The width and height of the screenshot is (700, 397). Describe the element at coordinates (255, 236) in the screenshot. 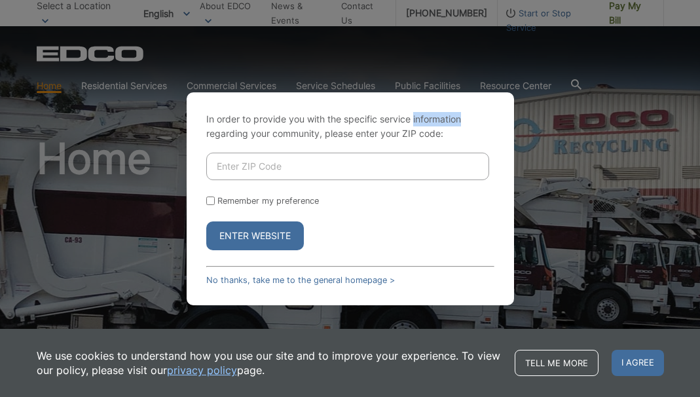

I see `button: Enter Website` at that location.